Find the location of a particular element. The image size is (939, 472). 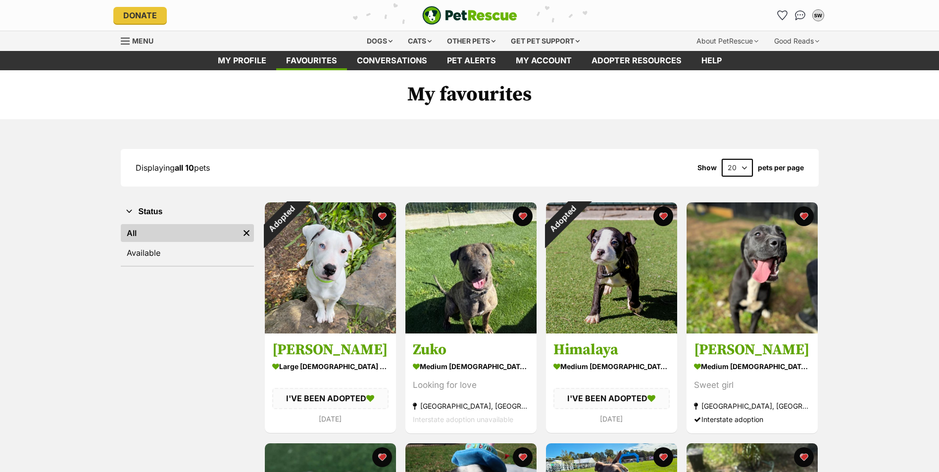

a: PetRescue is located at coordinates (470, 15).